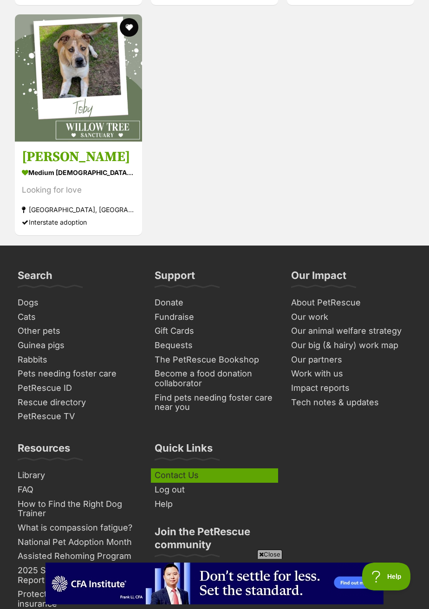  What do you see at coordinates (78, 303) in the screenshot?
I see `a: Dogs` at bounding box center [78, 303].